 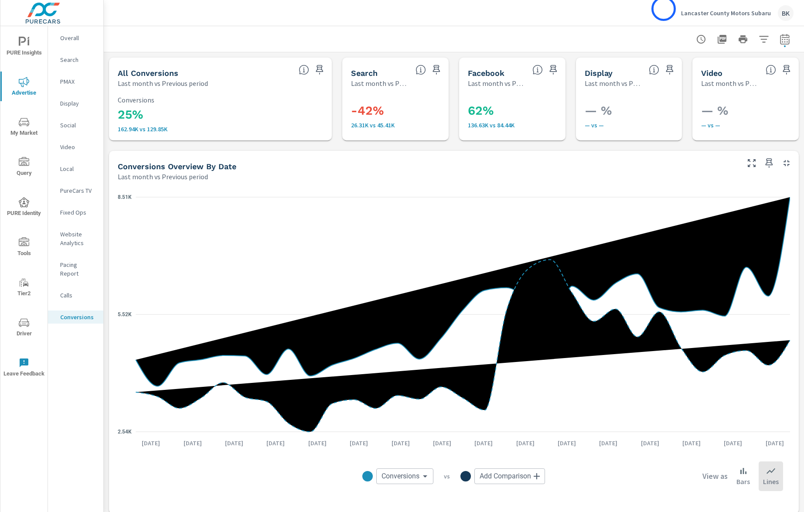 I want to click on p: Lancaster County Motors Subaru, so click(x=726, y=13).